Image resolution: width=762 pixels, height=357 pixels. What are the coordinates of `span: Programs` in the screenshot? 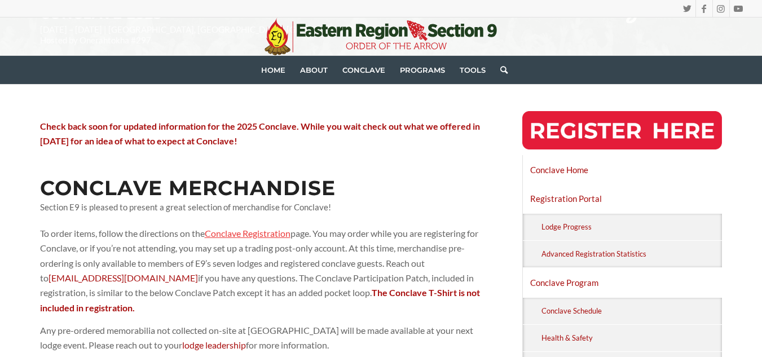 It's located at (422, 70).